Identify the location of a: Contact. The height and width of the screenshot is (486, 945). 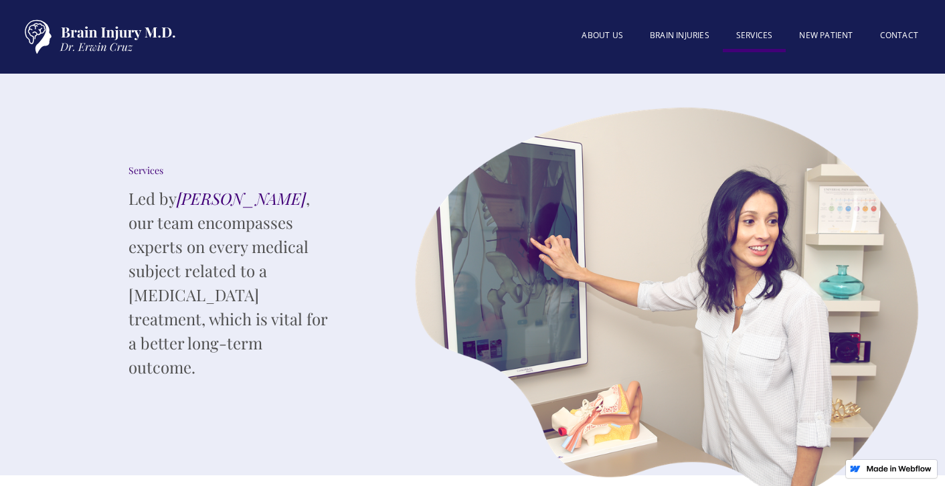
(899, 35).